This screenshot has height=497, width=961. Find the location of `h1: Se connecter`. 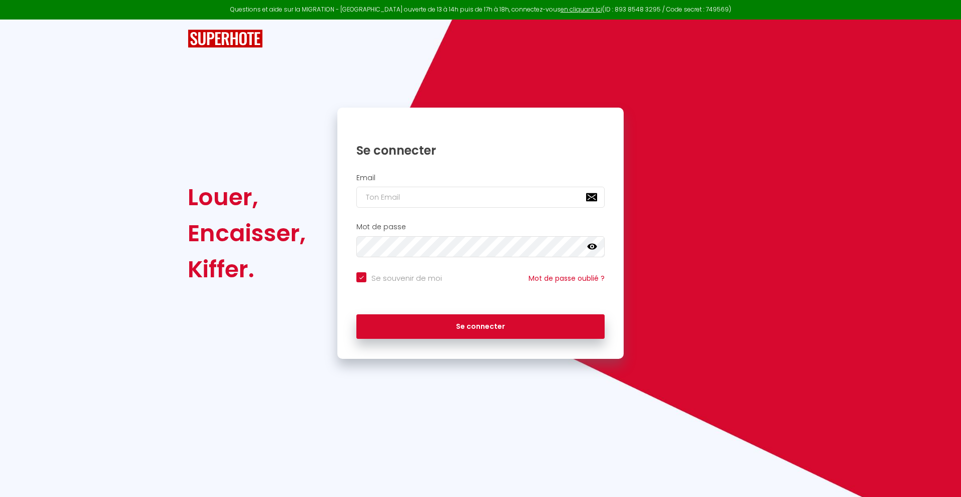

h1: Se connecter is located at coordinates (480, 150).